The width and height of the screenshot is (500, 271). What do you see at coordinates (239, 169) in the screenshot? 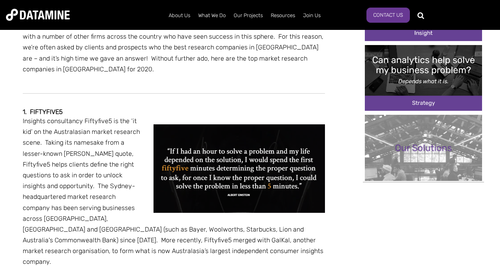
I see `img: fiftyfive5 albert einstein quote` at bounding box center [239, 169].